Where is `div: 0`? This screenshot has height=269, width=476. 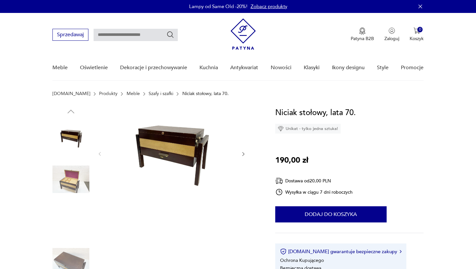
div: 0 is located at coordinates (420, 29).